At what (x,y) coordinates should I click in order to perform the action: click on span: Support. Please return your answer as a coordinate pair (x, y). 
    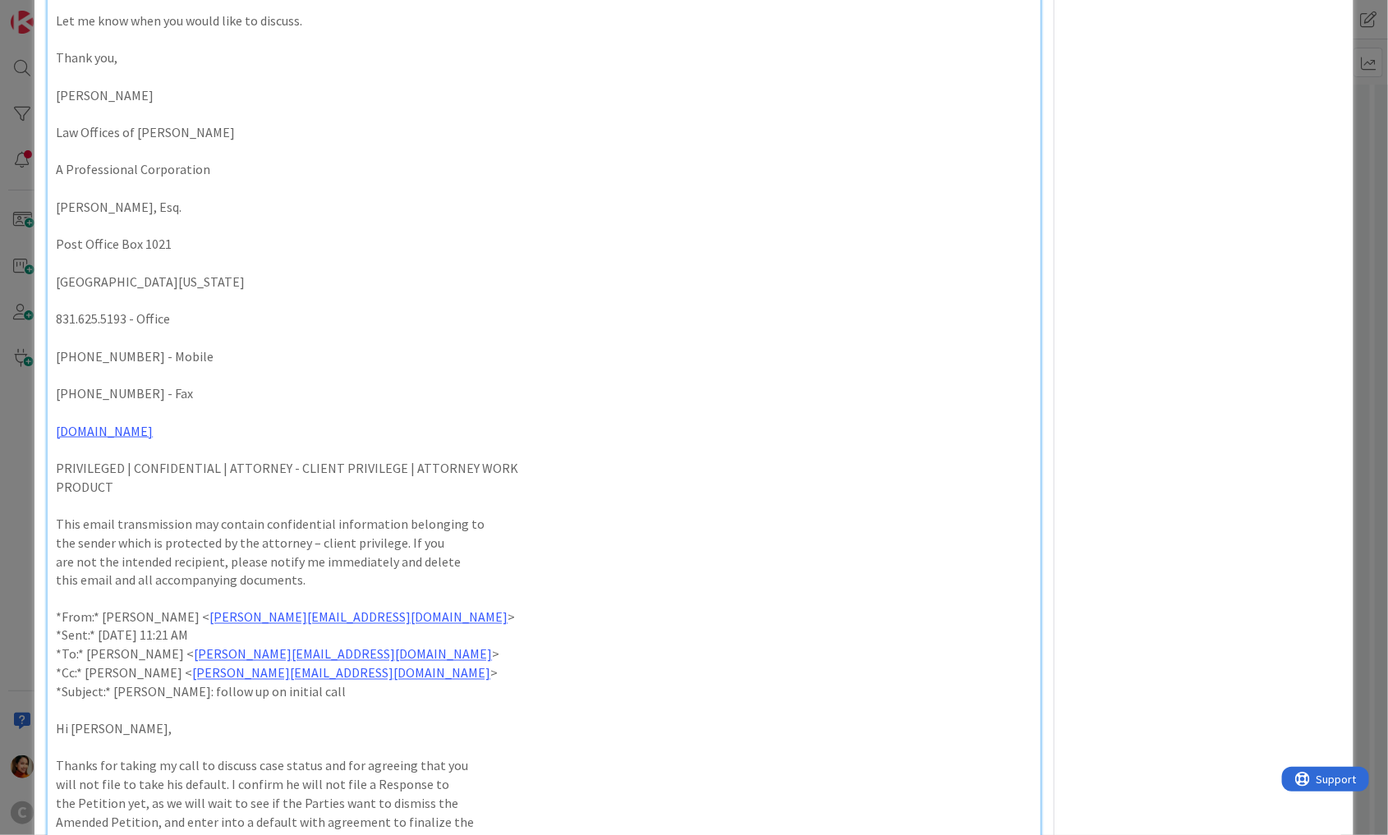
    Looking at the image, I should click on (54, 12).